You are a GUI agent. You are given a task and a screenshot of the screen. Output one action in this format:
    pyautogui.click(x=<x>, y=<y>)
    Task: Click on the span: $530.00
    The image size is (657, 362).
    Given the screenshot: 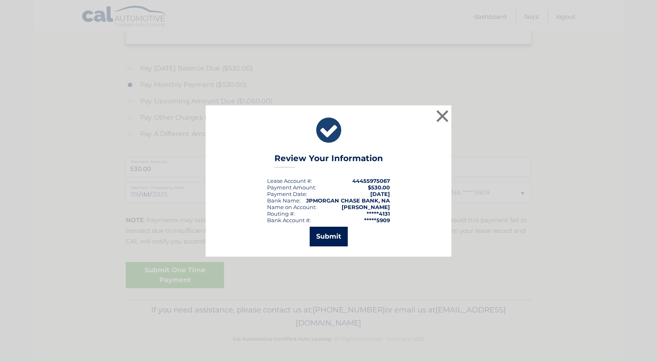 What is the action you would take?
    pyautogui.click(x=379, y=187)
    